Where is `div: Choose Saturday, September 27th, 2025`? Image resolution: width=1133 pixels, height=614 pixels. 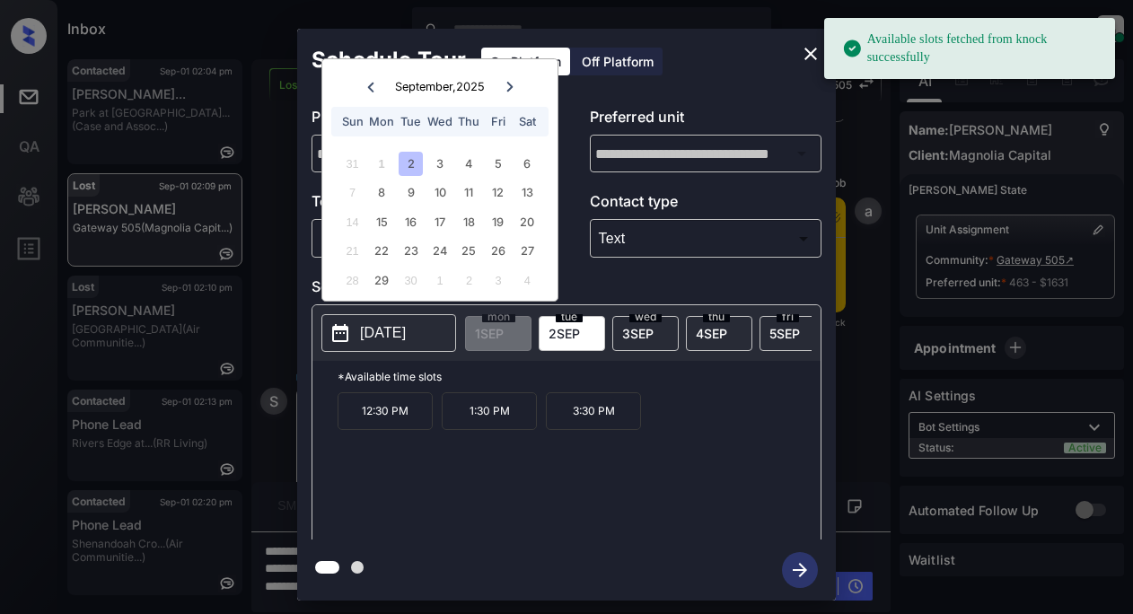 div: Choose Saturday, September 27th, 2025 is located at coordinates (527, 250).